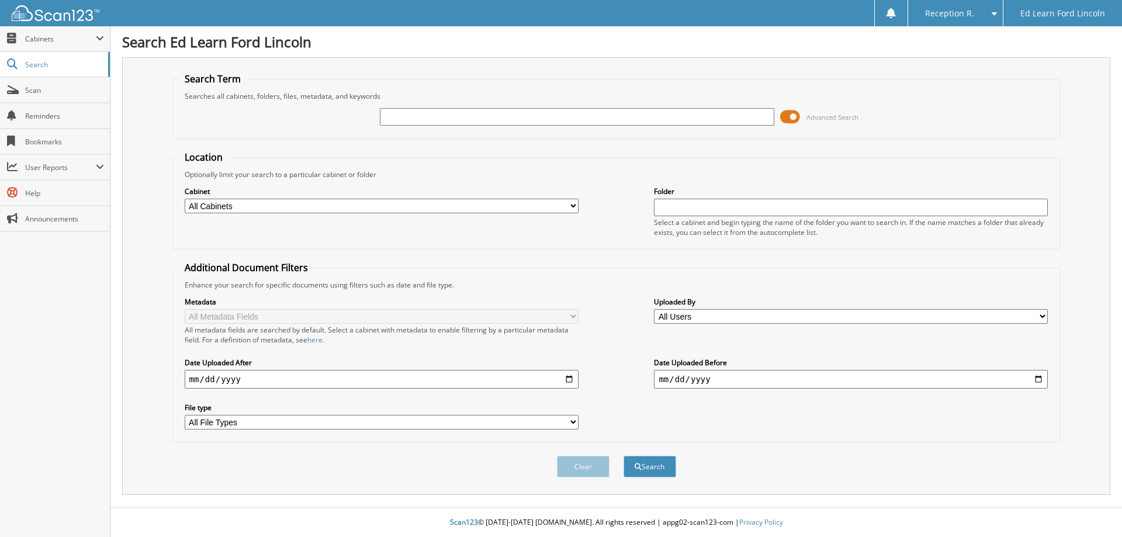  What do you see at coordinates (382, 302) in the screenshot?
I see `label: Metadata` at bounding box center [382, 302].